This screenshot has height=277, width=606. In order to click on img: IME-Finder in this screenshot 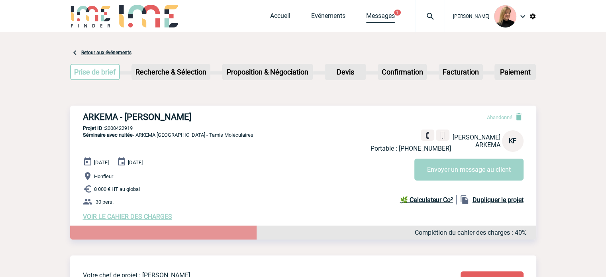, I will do `click(91, 16)`.